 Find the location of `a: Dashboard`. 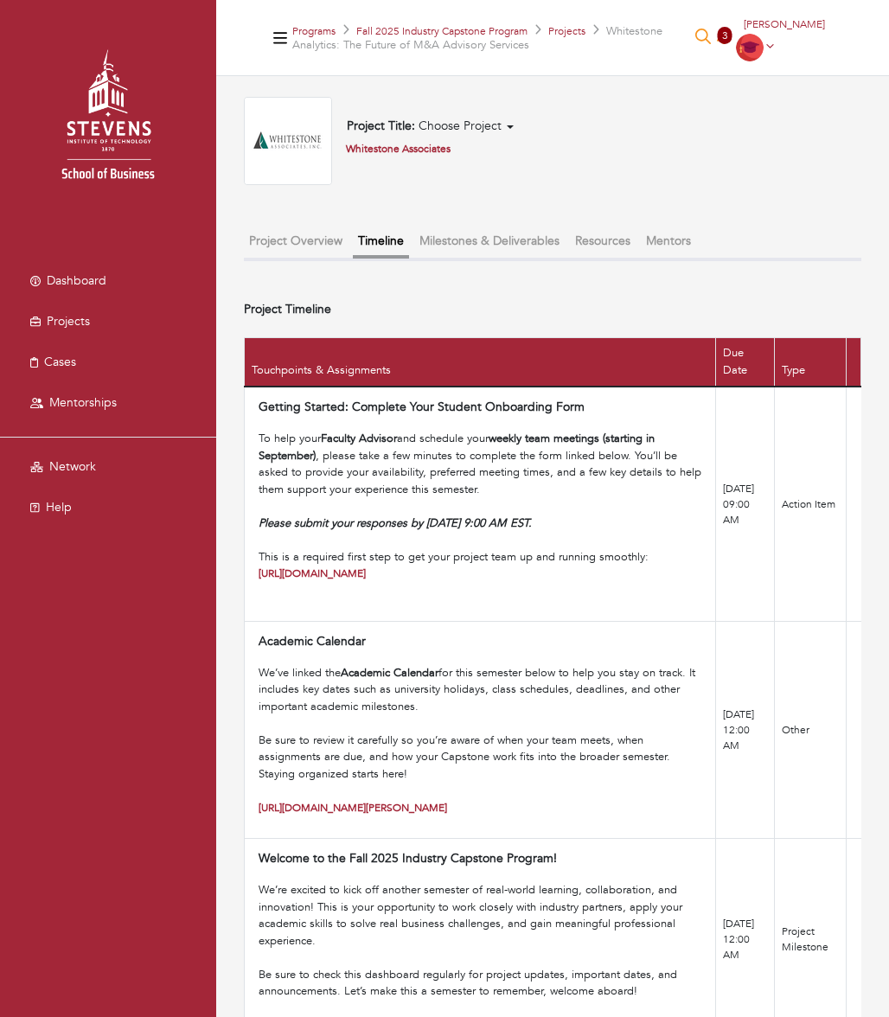

a: Dashboard is located at coordinates (108, 280).